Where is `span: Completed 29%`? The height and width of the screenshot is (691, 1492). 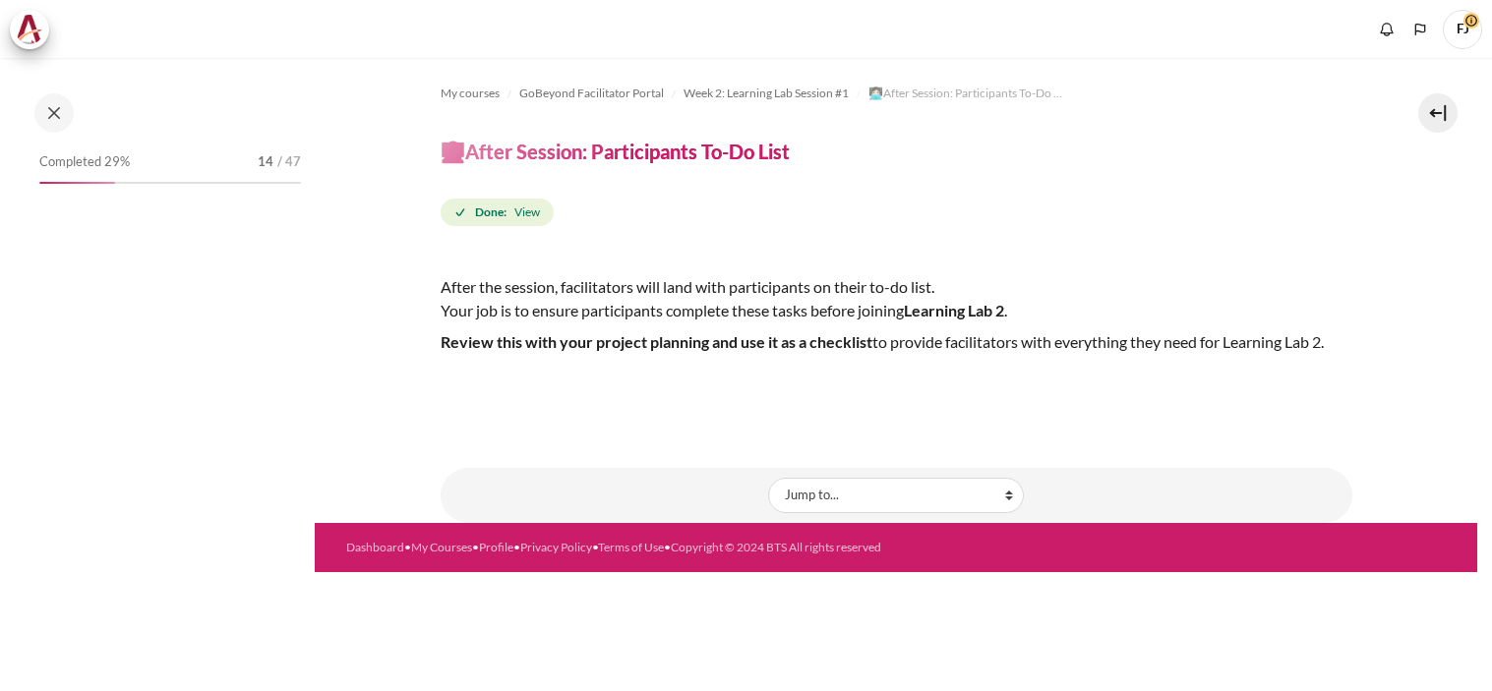 span: Completed 29% is located at coordinates (85, 162).